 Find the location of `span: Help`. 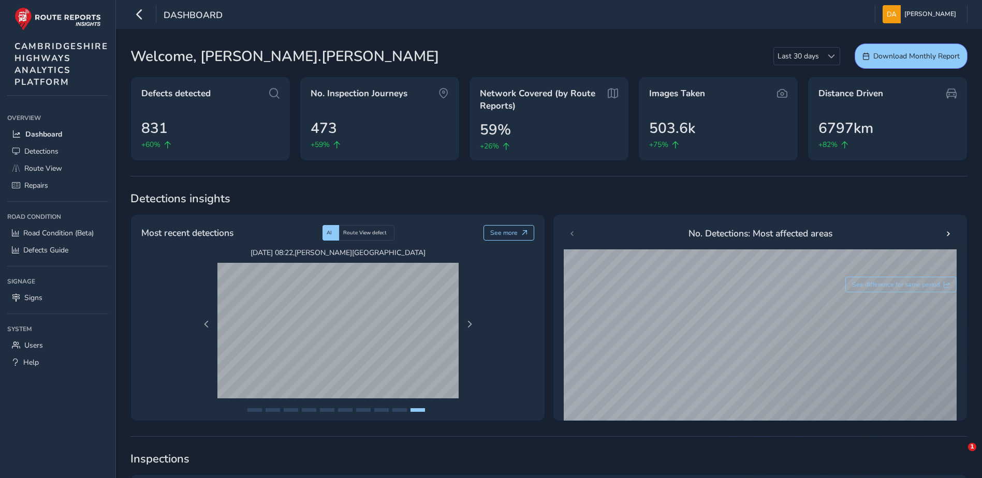

span: Help is located at coordinates (31, 362).